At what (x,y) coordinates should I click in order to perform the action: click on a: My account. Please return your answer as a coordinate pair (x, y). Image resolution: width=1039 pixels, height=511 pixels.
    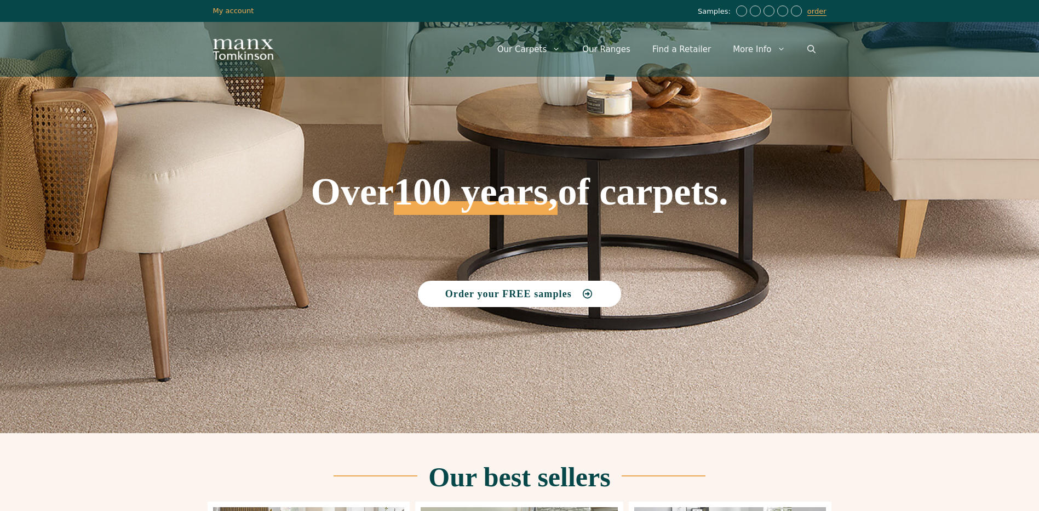
    Looking at the image, I should click on (233, 10).